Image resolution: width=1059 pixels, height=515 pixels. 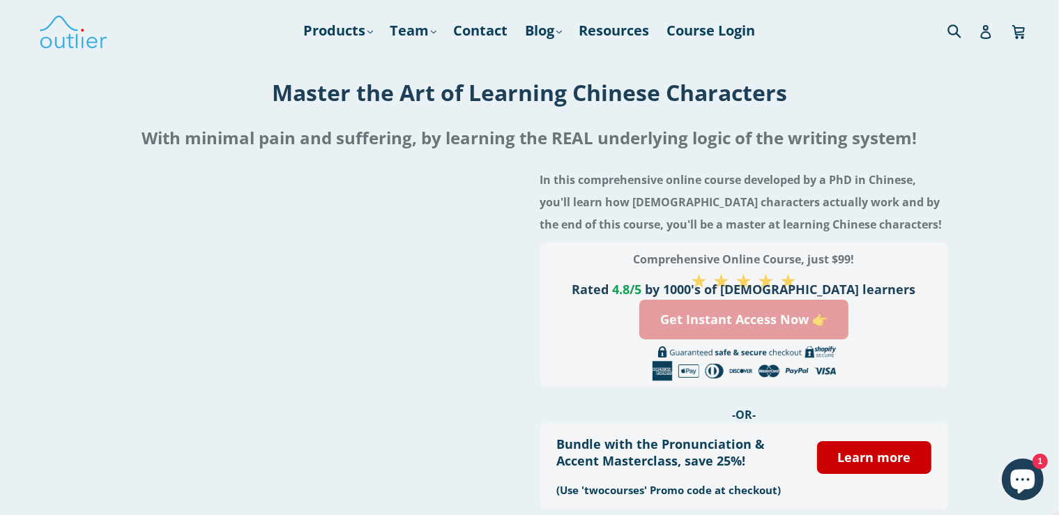 What do you see at coordinates (676, 490) in the screenshot?
I see `h3: (Use 'twocourses' Promo code at checkout)` at bounding box center [676, 490].